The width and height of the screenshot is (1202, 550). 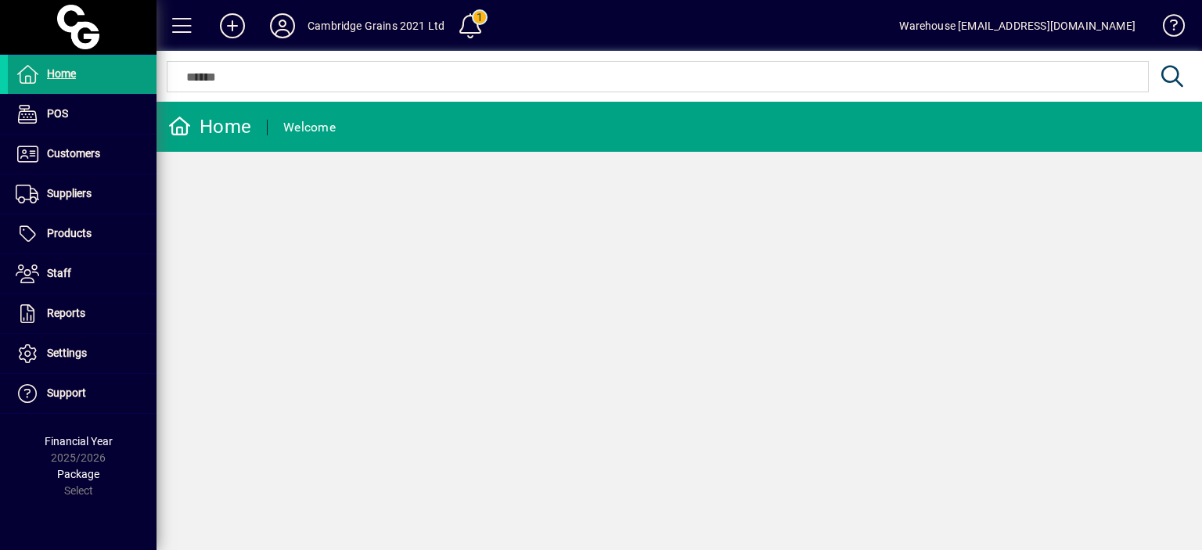 I want to click on button: Profile, so click(x=283, y=26).